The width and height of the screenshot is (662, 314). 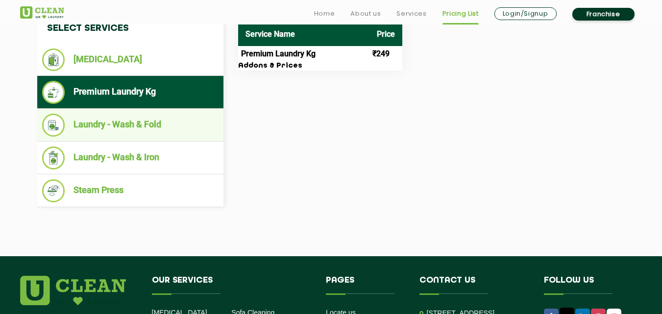 I want to click on img: UClean Laundry and Dry Cleaning, so click(x=42, y=12).